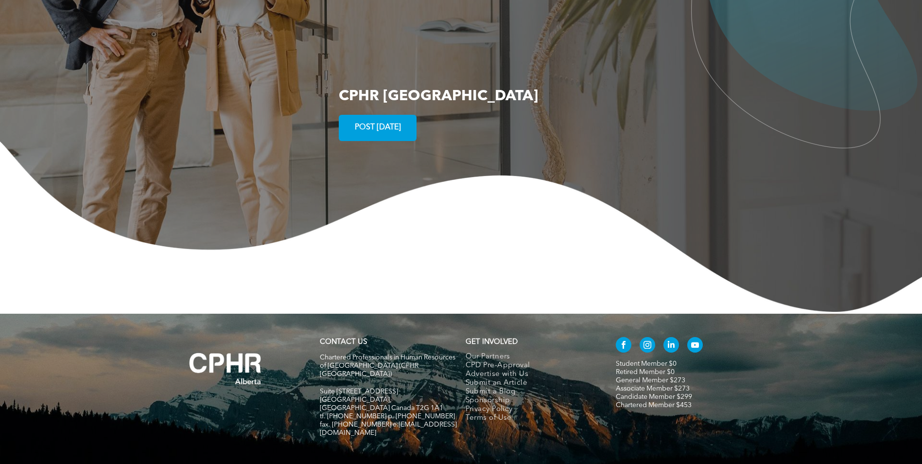  I want to click on strong: CONTACT US, so click(343, 342).